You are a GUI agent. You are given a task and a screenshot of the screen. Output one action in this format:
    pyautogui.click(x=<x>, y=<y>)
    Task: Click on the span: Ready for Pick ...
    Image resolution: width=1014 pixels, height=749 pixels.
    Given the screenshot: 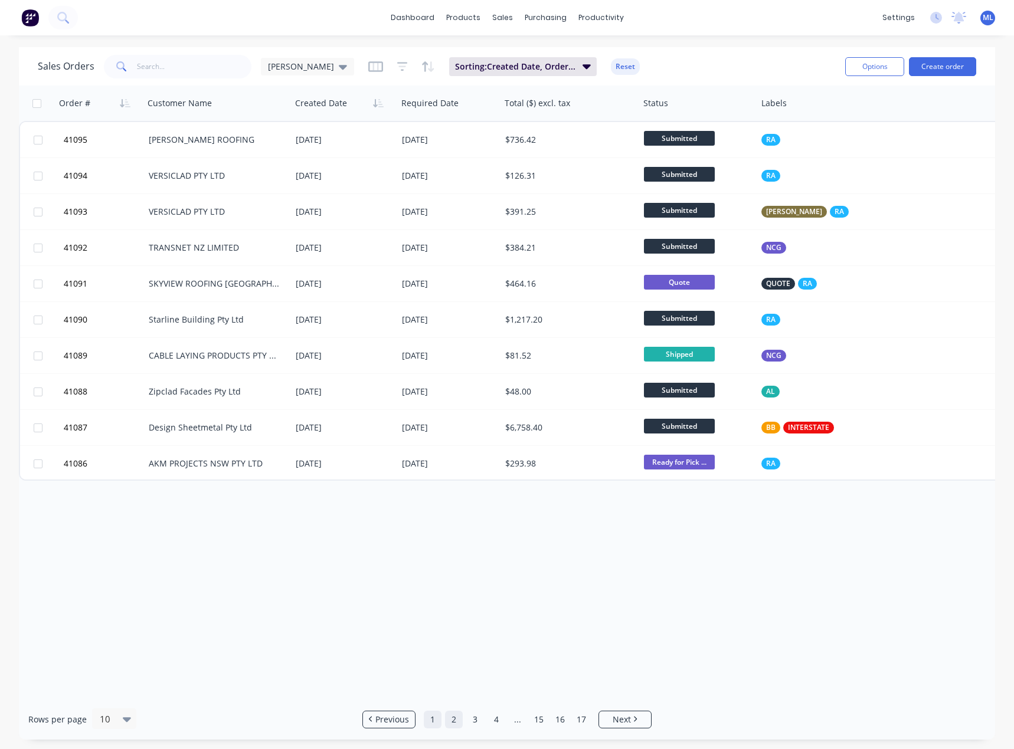 What is the action you would take?
    pyautogui.click(x=679, y=462)
    